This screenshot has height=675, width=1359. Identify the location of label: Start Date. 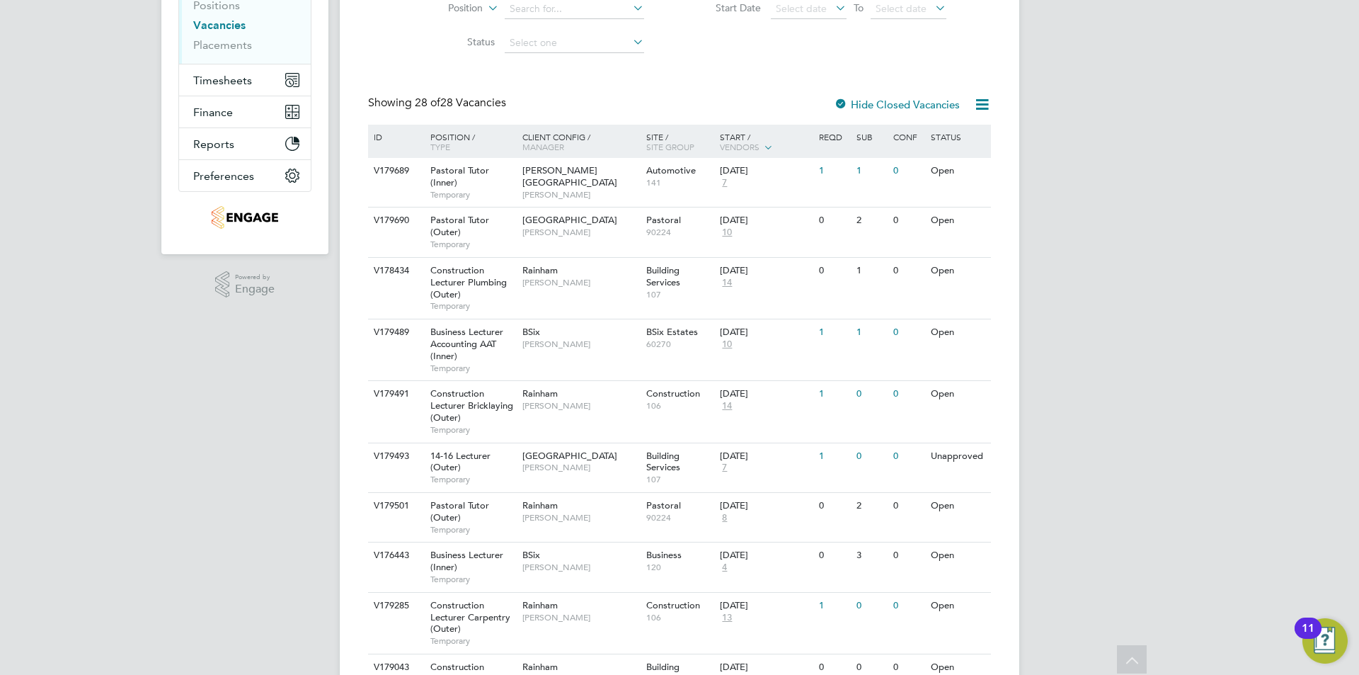
(720, 8).